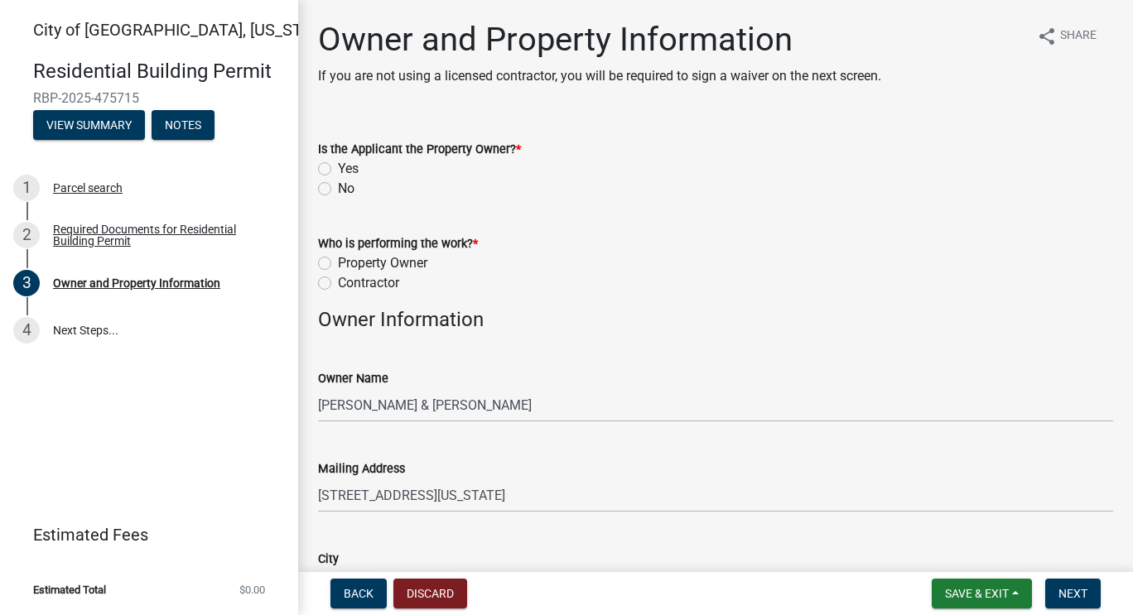 The height and width of the screenshot is (615, 1133). I want to click on label: Owner Name, so click(353, 379).